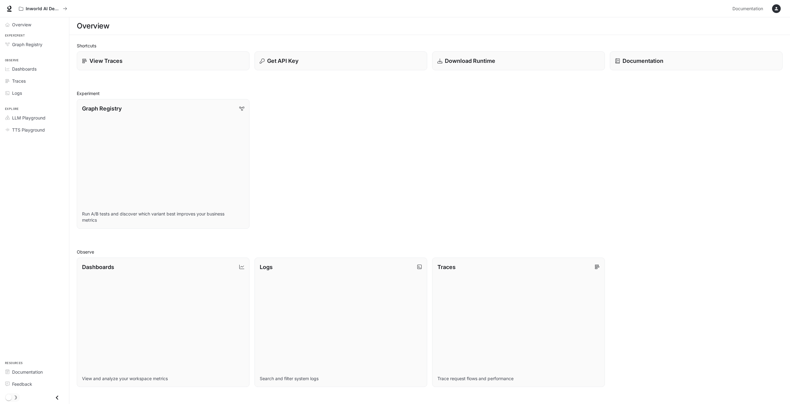 The image size is (790, 404). What do you see at coordinates (9, 397) in the screenshot?
I see `span: Dark mode toggle` at bounding box center [9, 397].